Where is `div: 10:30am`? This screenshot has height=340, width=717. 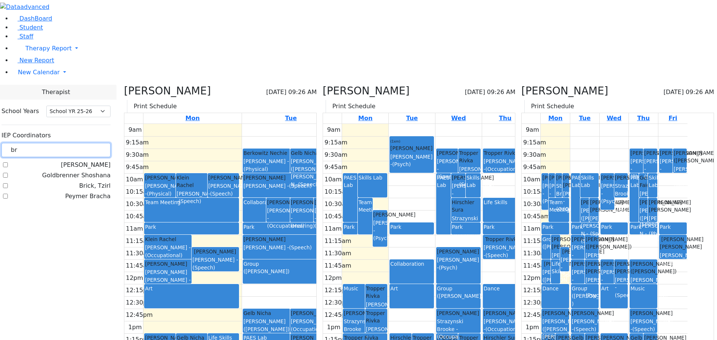
div: 10:30am is located at coordinates (338, 204).